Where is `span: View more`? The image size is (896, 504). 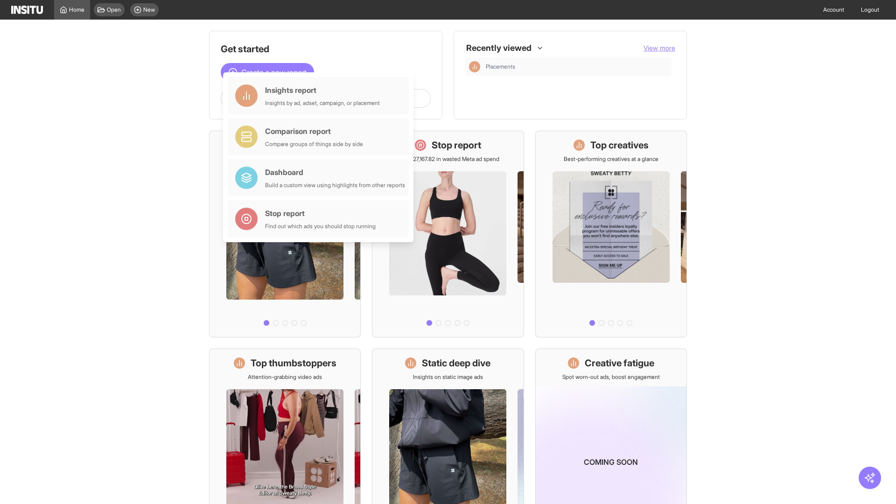
span: View more is located at coordinates (660, 48).